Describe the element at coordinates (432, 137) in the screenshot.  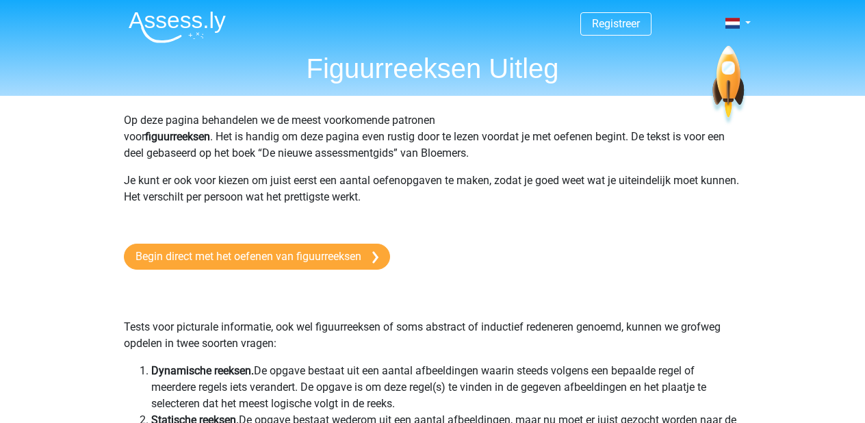
I see `p: Op deze pagina behandelen we de meest voorkomende patronen voor . Het is handig om deze pagina ev...` at that location.